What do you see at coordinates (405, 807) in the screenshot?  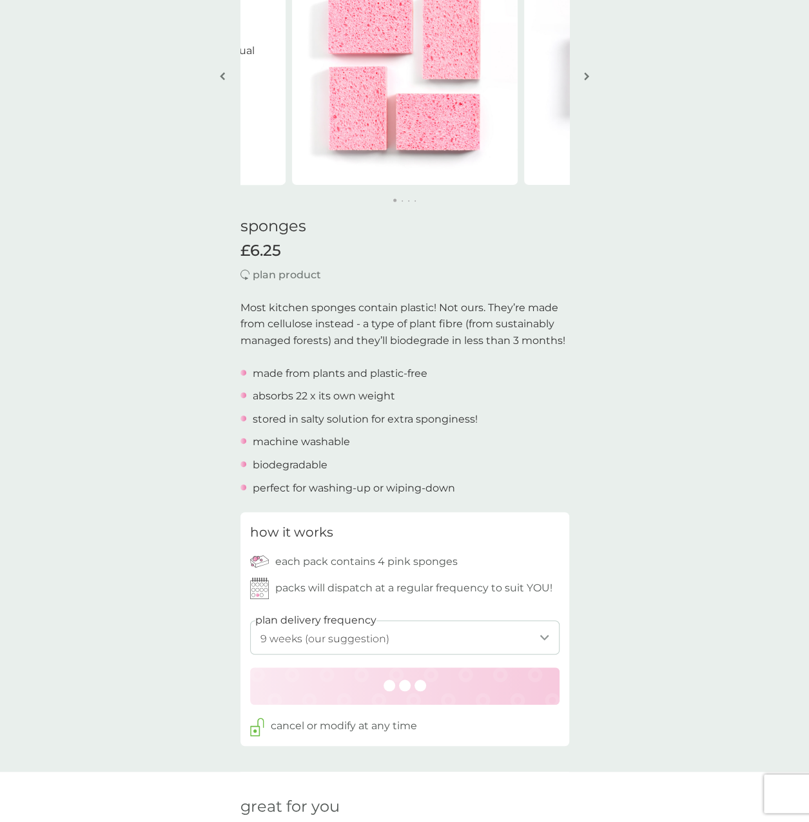 I see `h2: great for you` at bounding box center [405, 807].